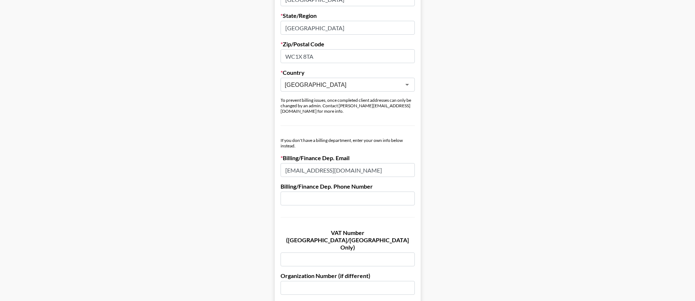 The width and height of the screenshot is (695, 301). Describe the element at coordinates (348, 105) in the screenshot. I see `div: To prevent billing issues, once completed client addresses can only be changed by an admin. Conta...` at that location.